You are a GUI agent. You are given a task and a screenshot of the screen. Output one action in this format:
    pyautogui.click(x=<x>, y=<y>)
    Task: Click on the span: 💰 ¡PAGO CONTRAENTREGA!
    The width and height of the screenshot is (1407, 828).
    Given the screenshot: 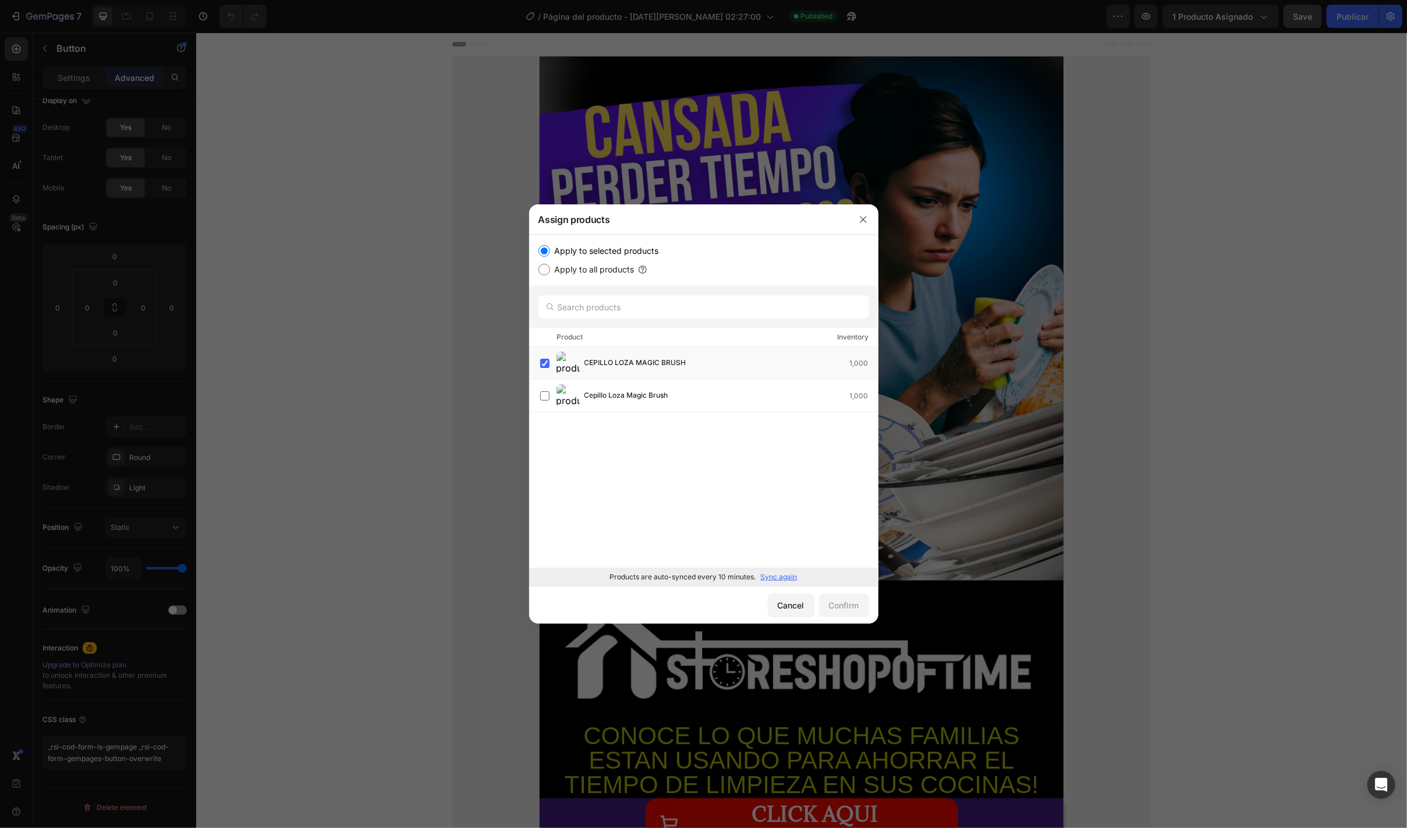 What is the action you would take?
    pyautogui.click(x=611, y=802)
    